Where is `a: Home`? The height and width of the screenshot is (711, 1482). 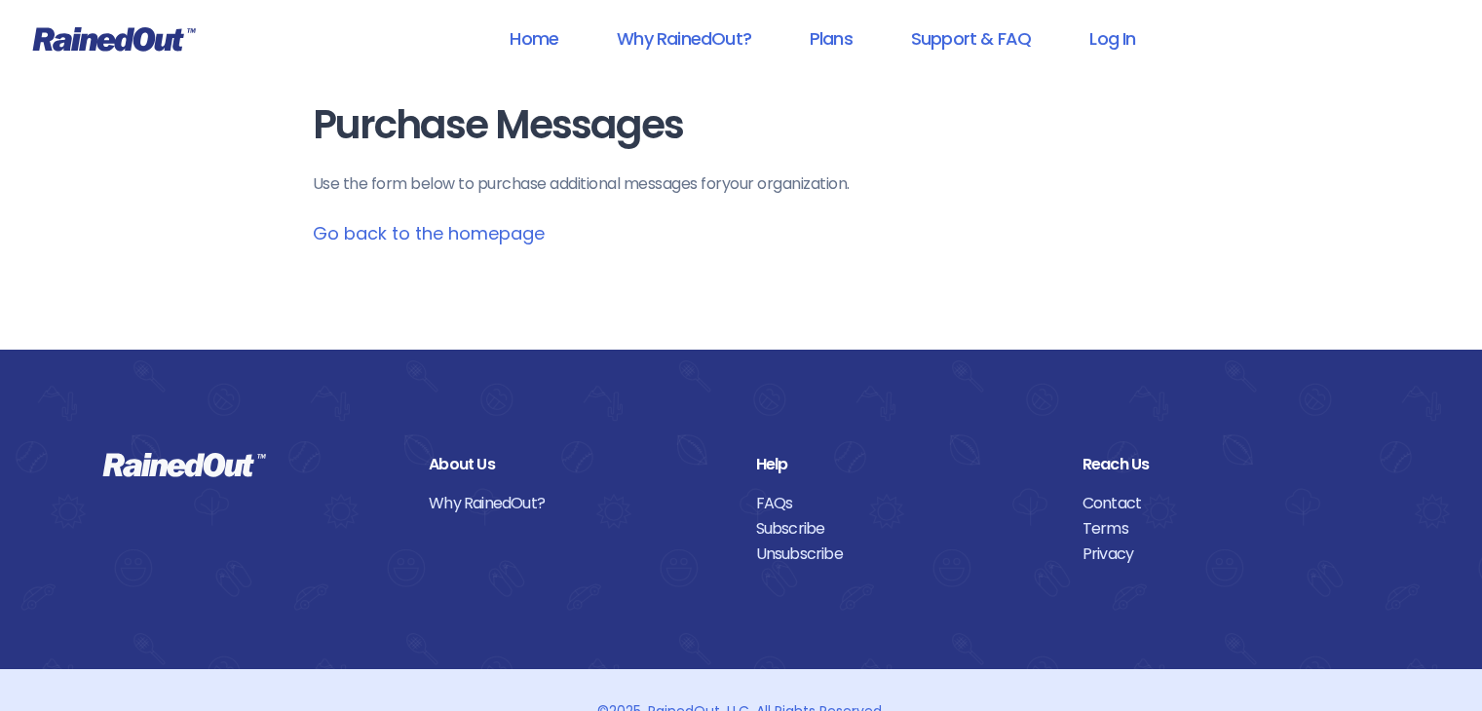 a: Home is located at coordinates (534, 38).